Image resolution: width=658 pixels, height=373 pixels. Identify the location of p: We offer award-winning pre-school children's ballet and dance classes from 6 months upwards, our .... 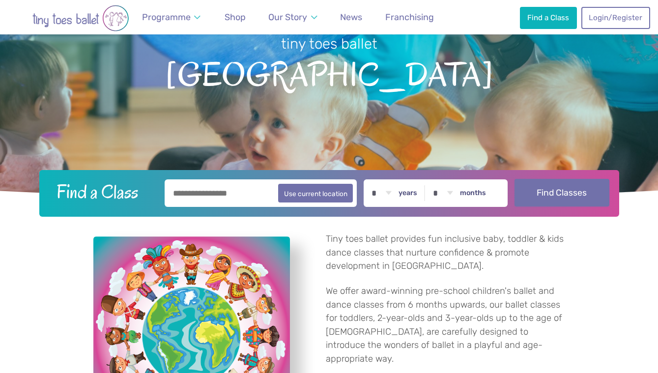
(445, 325).